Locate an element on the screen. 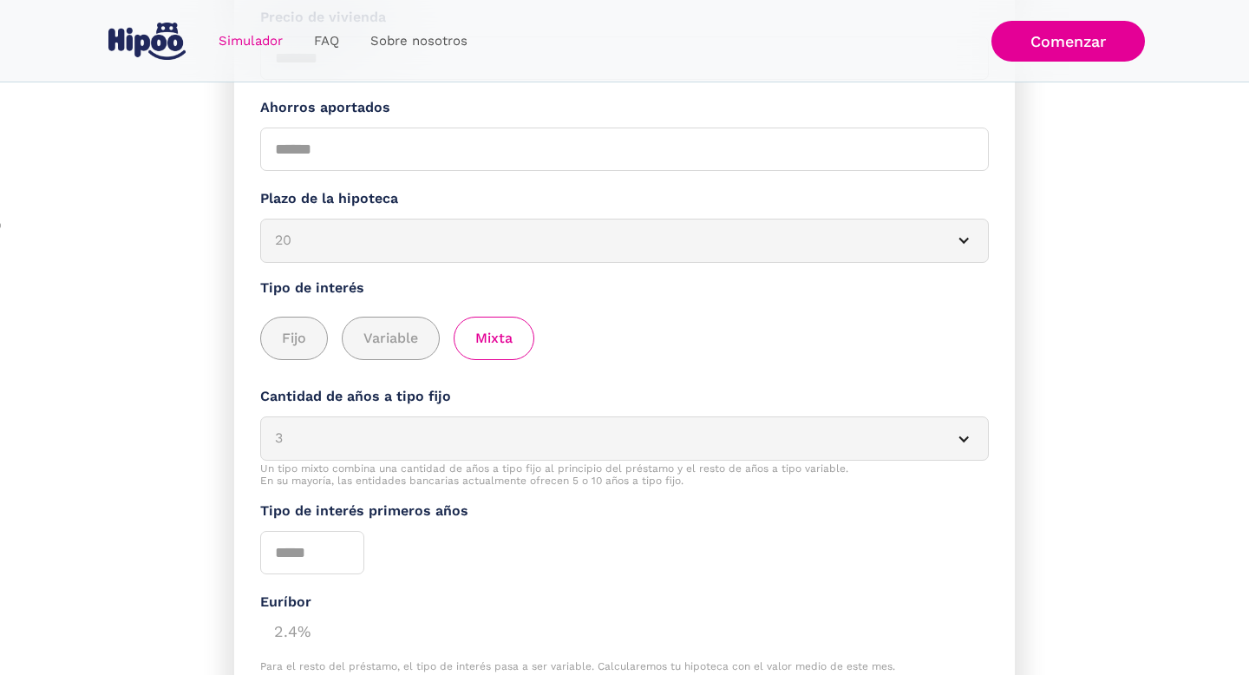 The height and width of the screenshot is (675, 1249). label: Ahorros aportados is located at coordinates (625, 108).